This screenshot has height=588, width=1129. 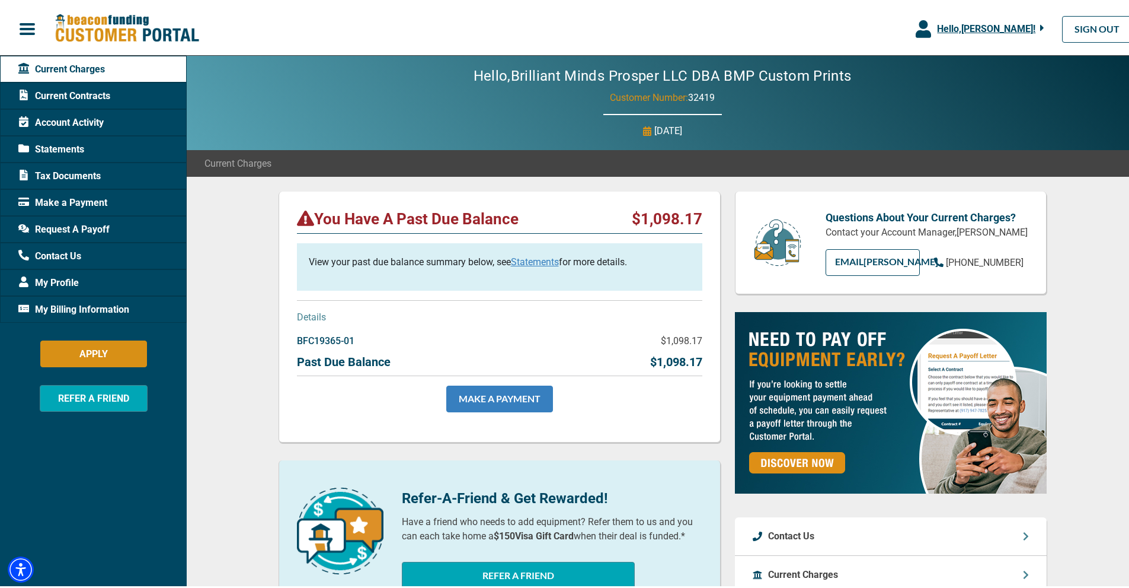 What do you see at coordinates (49, 280) in the screenshot?
I see `span: My Profile` at bounding box center [49, 280].